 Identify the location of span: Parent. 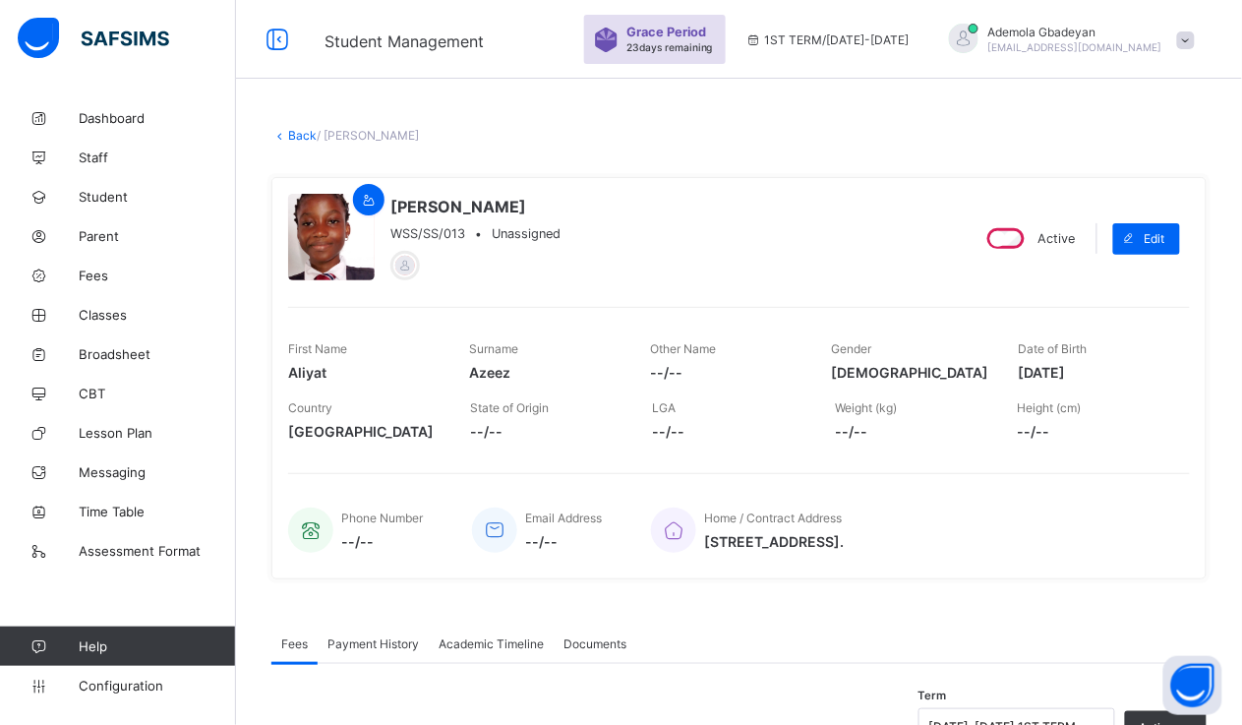
(157, 236).